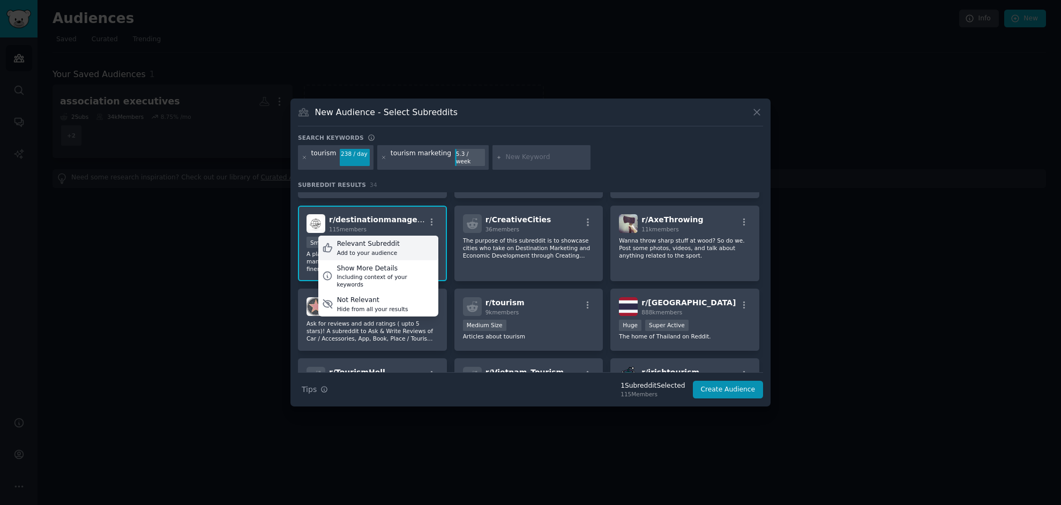 The height and width of the screenshot is (505, 1061). I want to click on div: tourism, so click(324, 158).